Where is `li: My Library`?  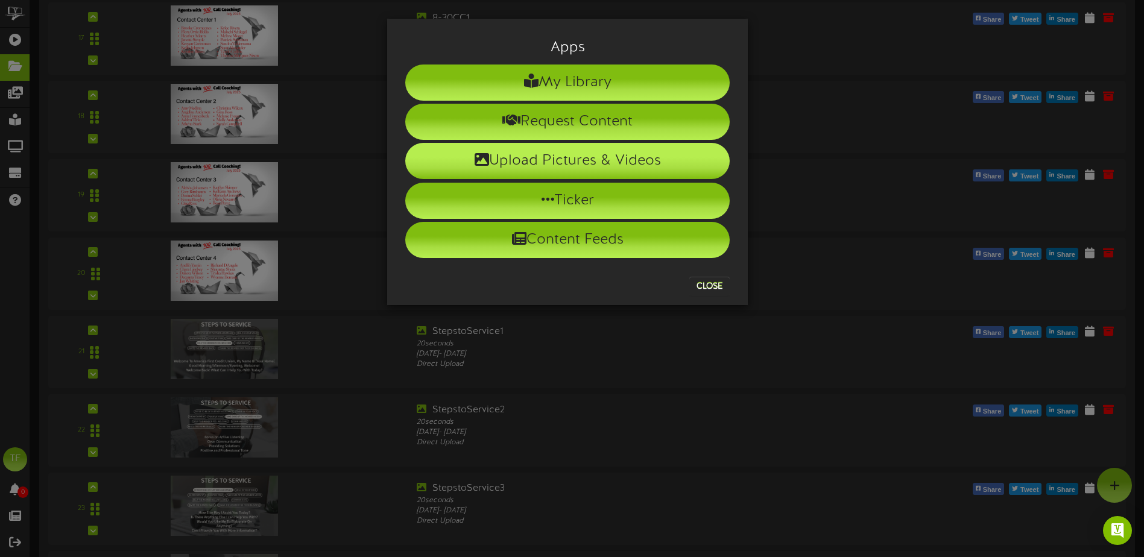
li: My Library is located at coordinates (567, 83).